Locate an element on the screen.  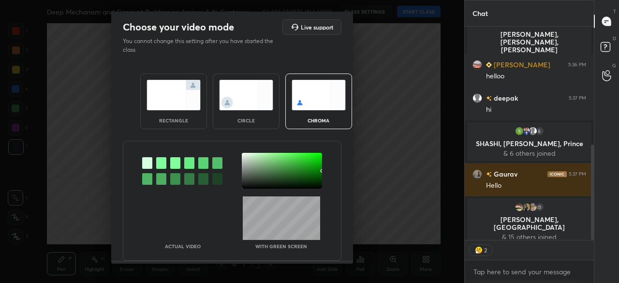
div: 15 is located at coordinates (540, 207).